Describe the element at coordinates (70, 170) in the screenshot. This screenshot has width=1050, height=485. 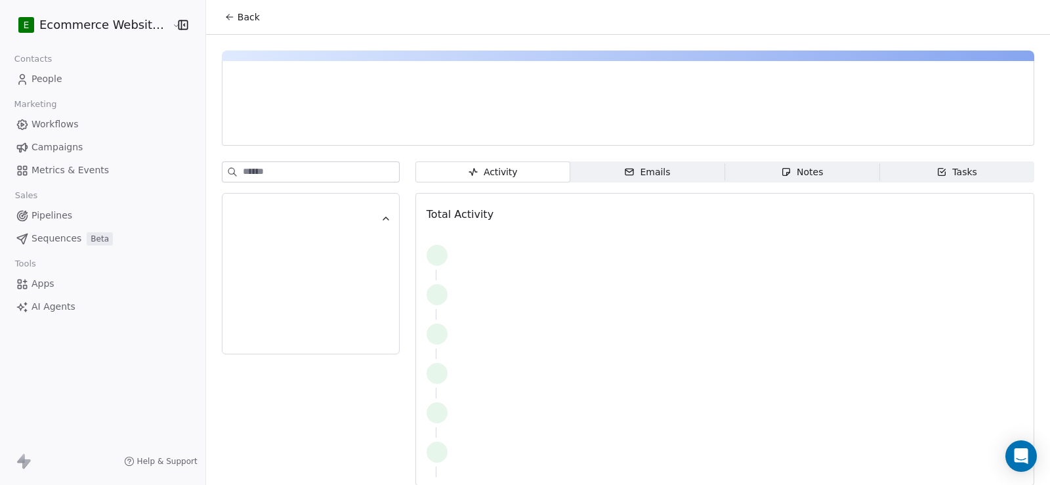
I see `span: Metrics & Events` at that location.